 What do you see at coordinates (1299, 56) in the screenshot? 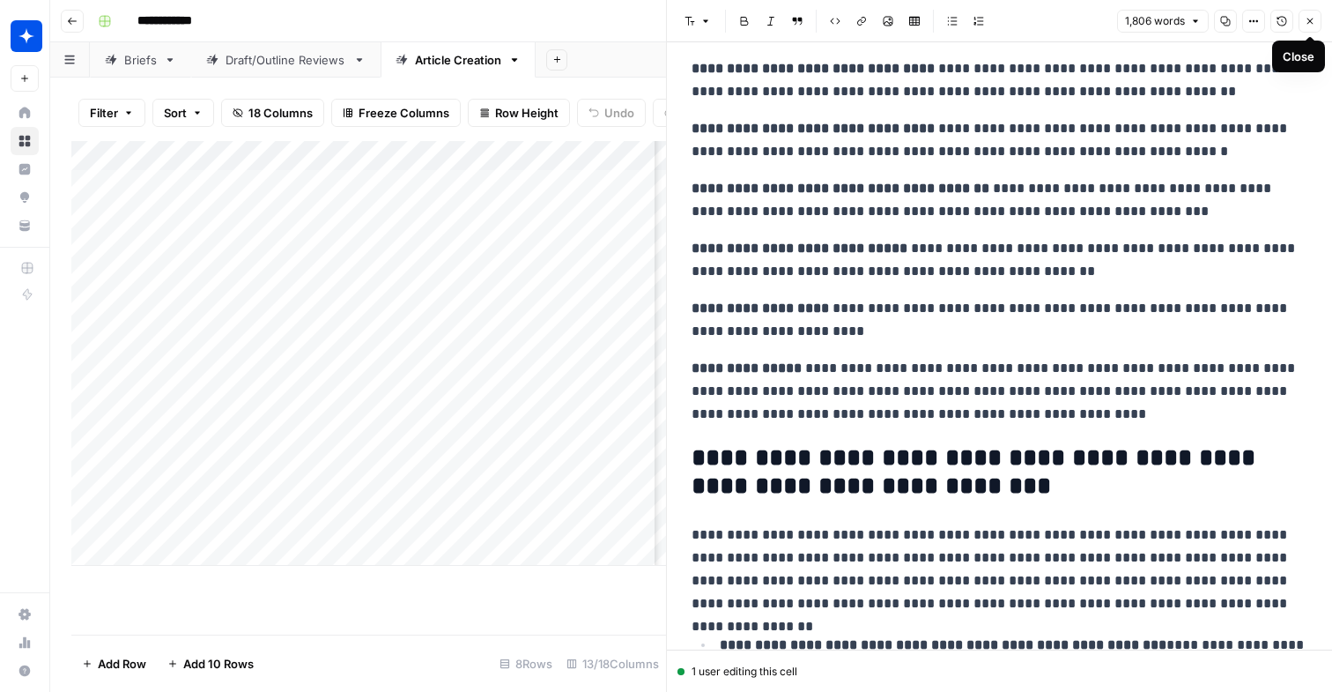
I see `div: Close` at bounding box center [1299, 56].